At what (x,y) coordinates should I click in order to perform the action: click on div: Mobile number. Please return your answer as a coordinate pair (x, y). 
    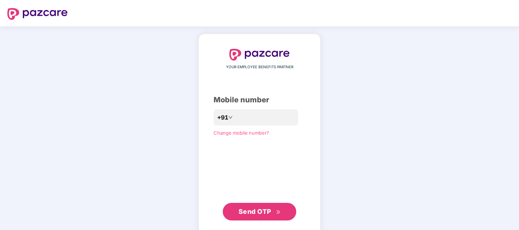
    Looking at the image, I should click on (259, 100).